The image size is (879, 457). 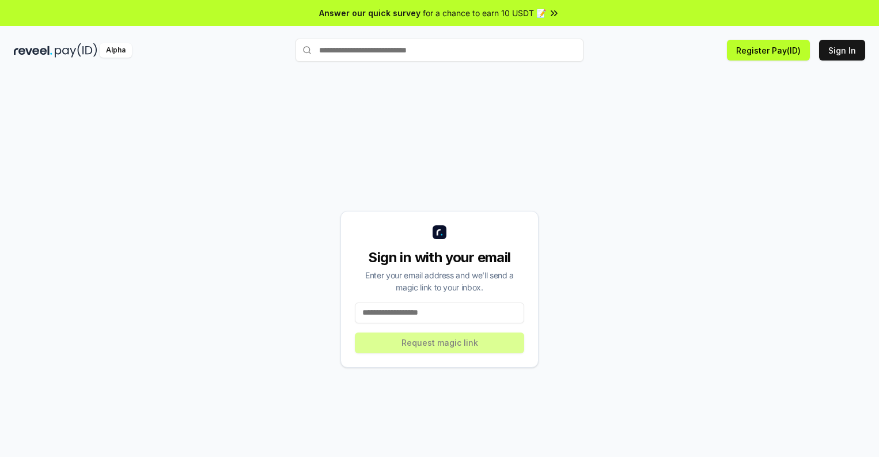 What do you see at coordinates (439, 232) in the screenshot?
I see `img: logo_small` at bounding box center [439, 232].